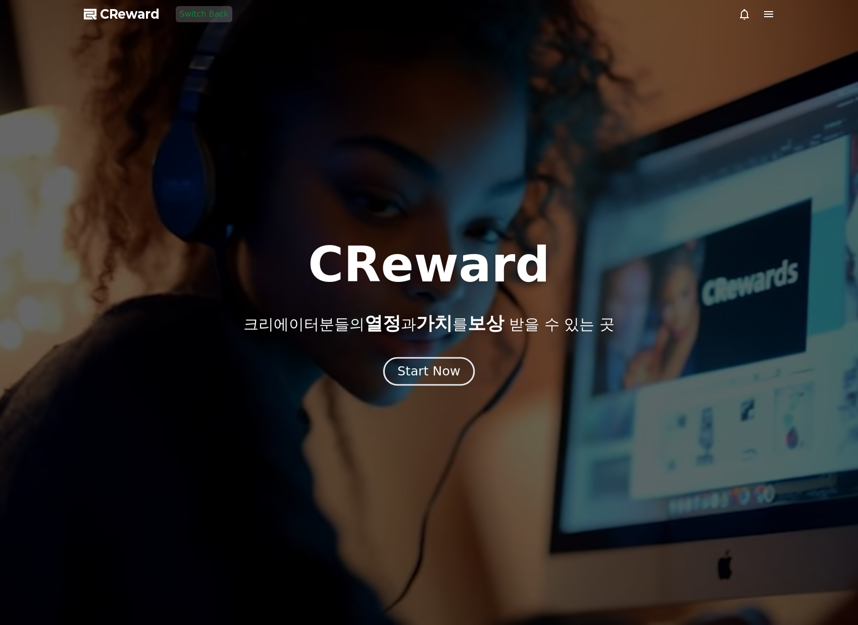  I want to click on span: 가치, so click(434, 323).